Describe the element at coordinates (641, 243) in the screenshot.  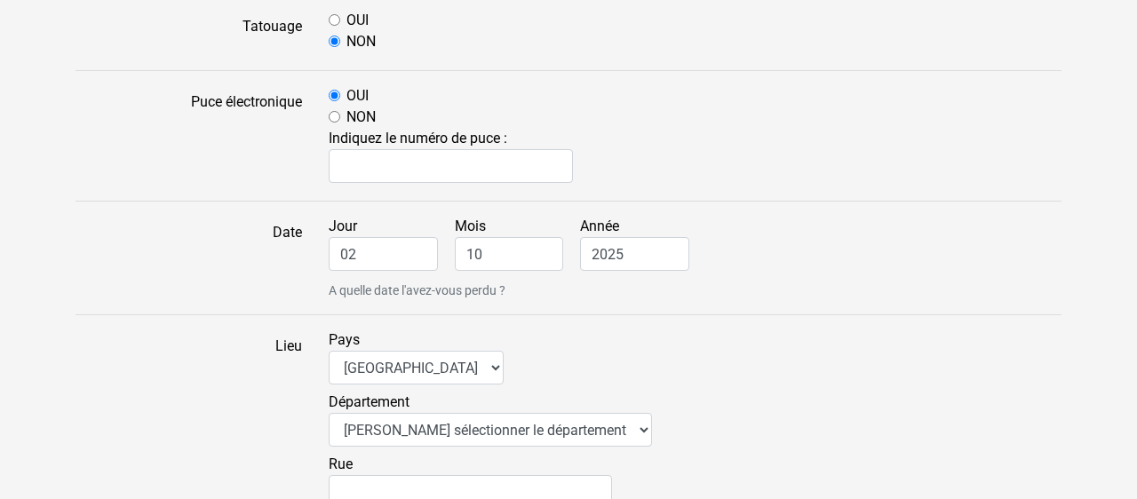
I see `label: Année` at that location.